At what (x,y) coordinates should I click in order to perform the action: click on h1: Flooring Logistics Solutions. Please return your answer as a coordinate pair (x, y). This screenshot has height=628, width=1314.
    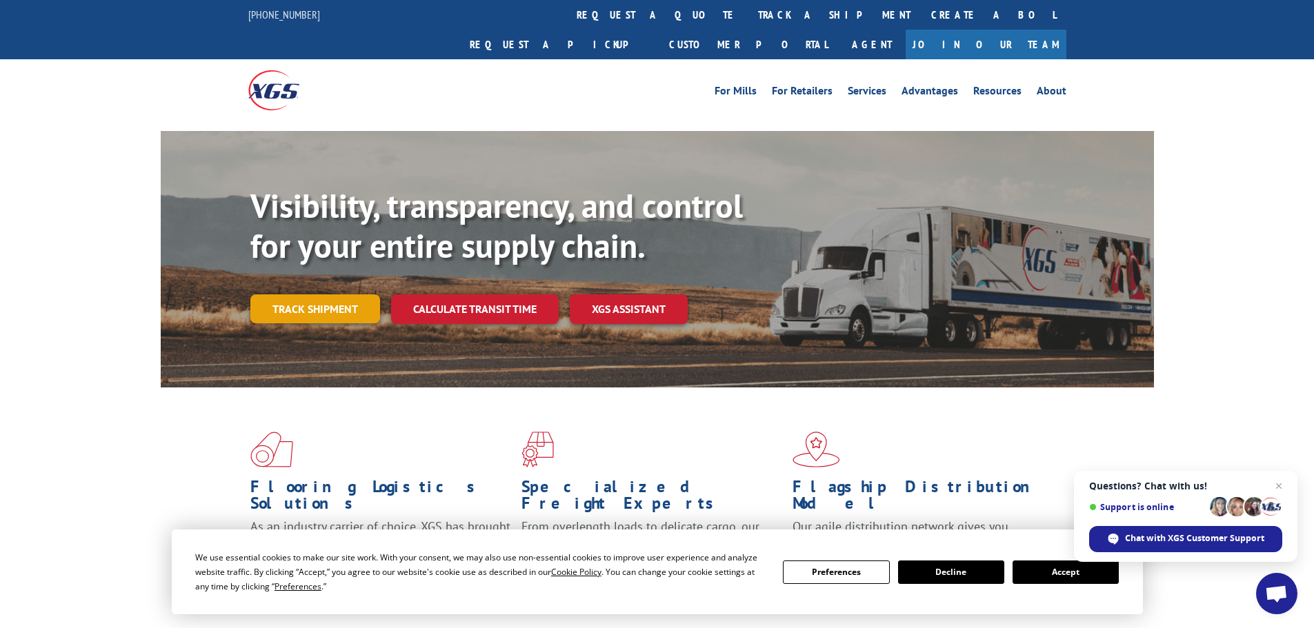
    Looking at the image, I should click on (381, 499).